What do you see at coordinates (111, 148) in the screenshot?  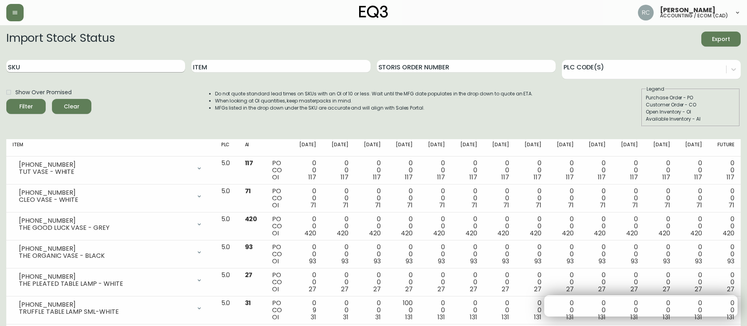 I see `th: Item` at bounding box center [111, 148].